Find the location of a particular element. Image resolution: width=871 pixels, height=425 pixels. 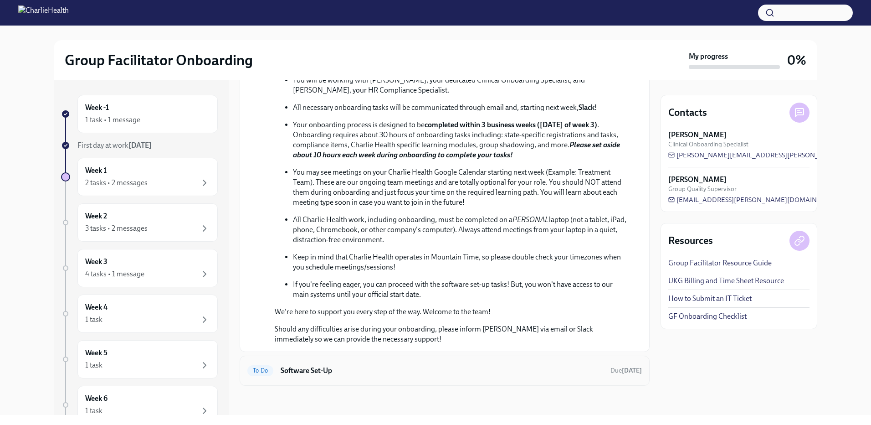

h6: Software Set-Up is located at coordinates (442, 370).